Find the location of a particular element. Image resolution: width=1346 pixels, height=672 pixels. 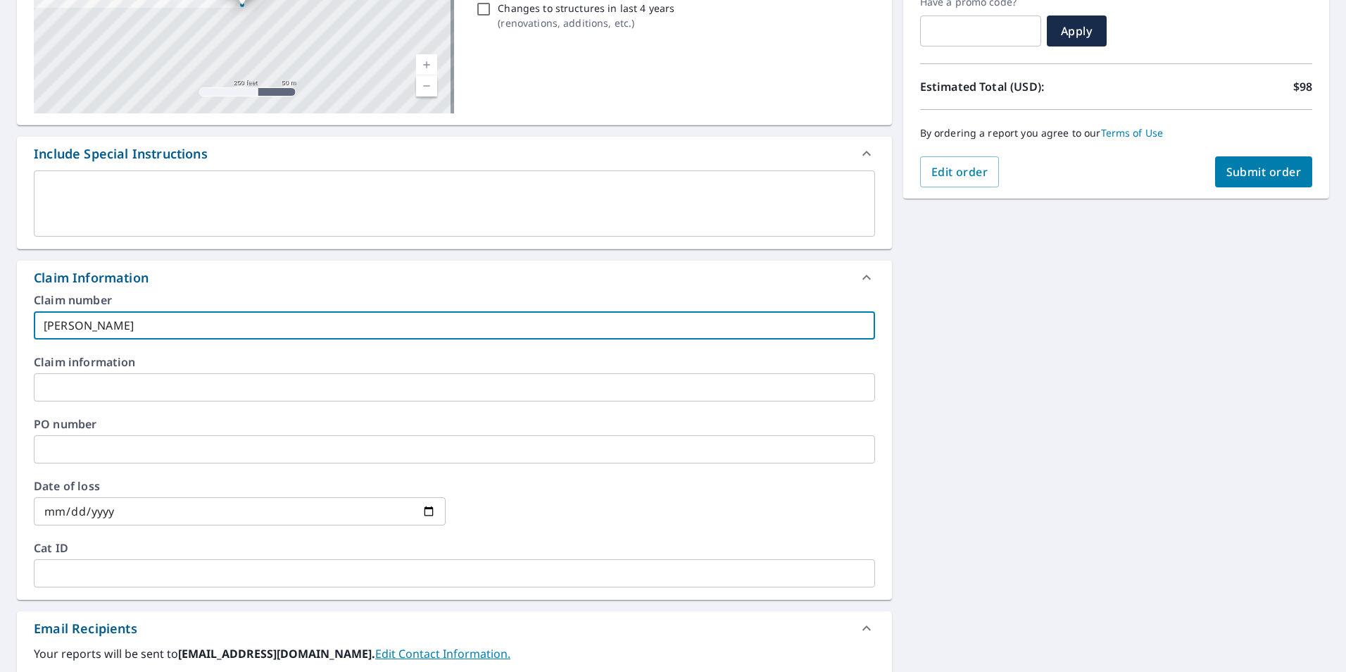

p: Changes to structures in last 4 years is located at coordinates (586, 8).